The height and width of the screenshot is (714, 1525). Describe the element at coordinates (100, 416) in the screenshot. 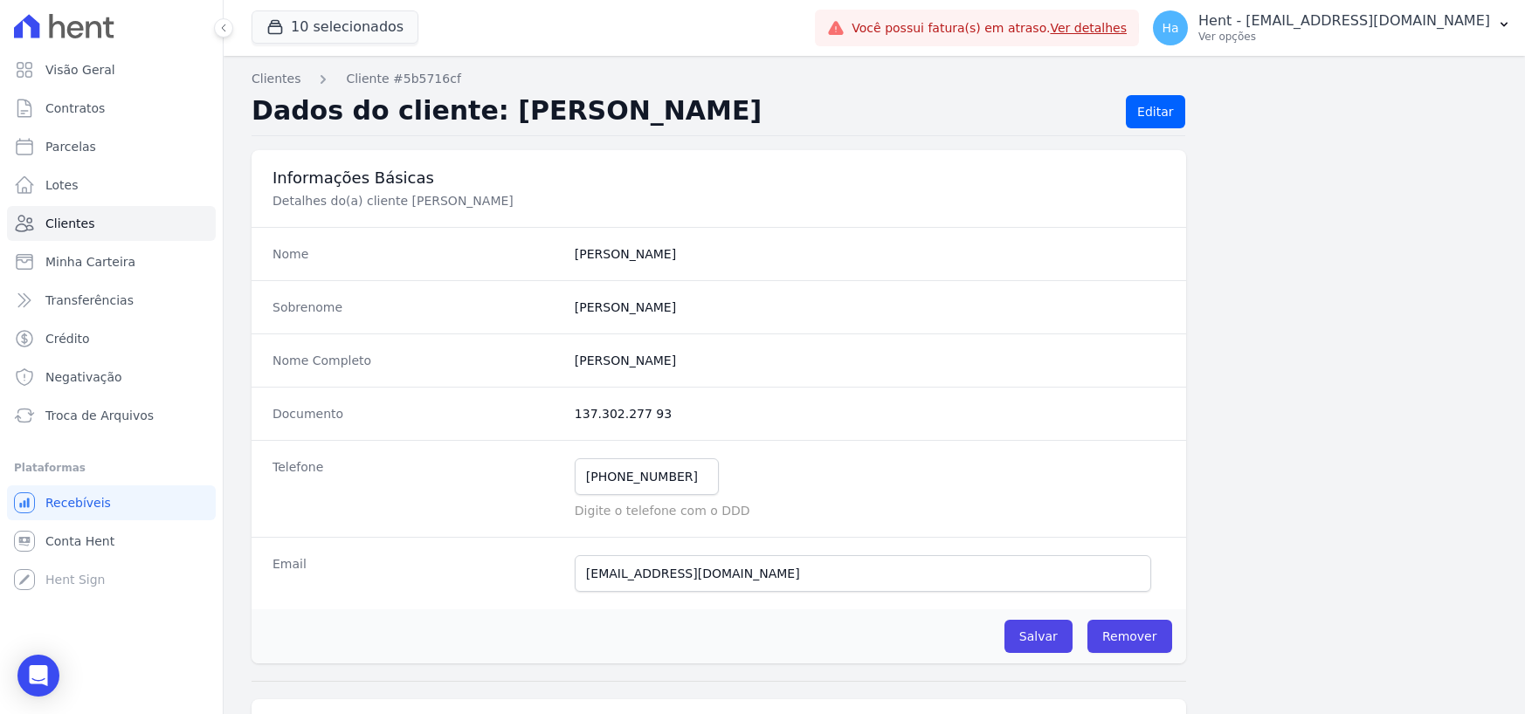

I see `span: Troca de Arquivos` at that location.